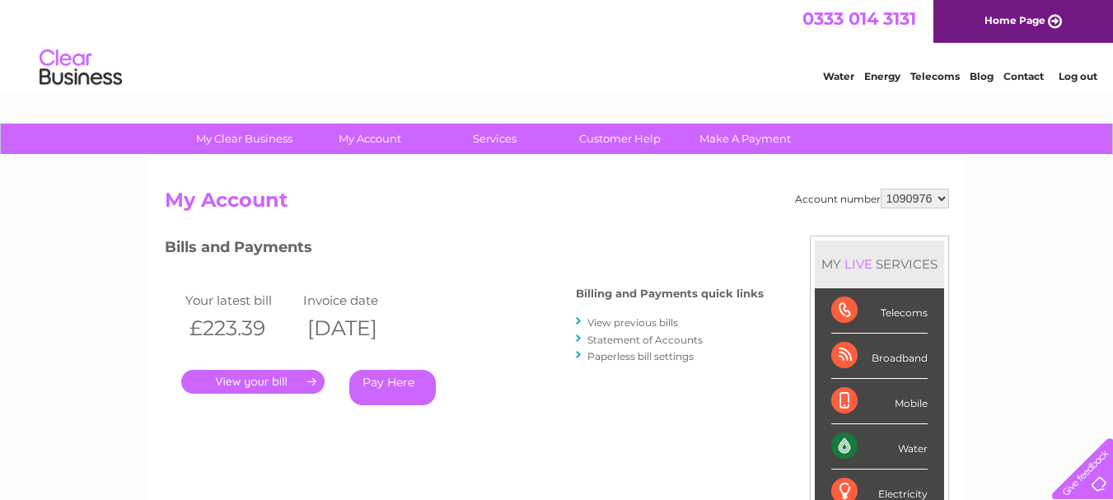  What do you see at coordinates (620, 138) in the screenshot?
I see `a: Customer Help` at bounding box center [620, 138].